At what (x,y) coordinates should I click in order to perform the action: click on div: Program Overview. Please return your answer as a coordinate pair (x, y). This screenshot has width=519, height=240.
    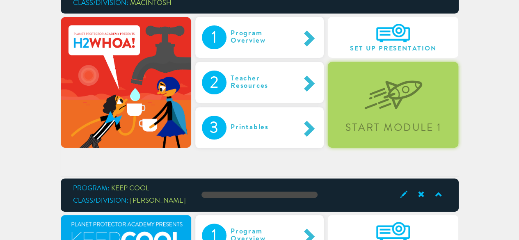
    Looking at the image, I should click on (263, 37).